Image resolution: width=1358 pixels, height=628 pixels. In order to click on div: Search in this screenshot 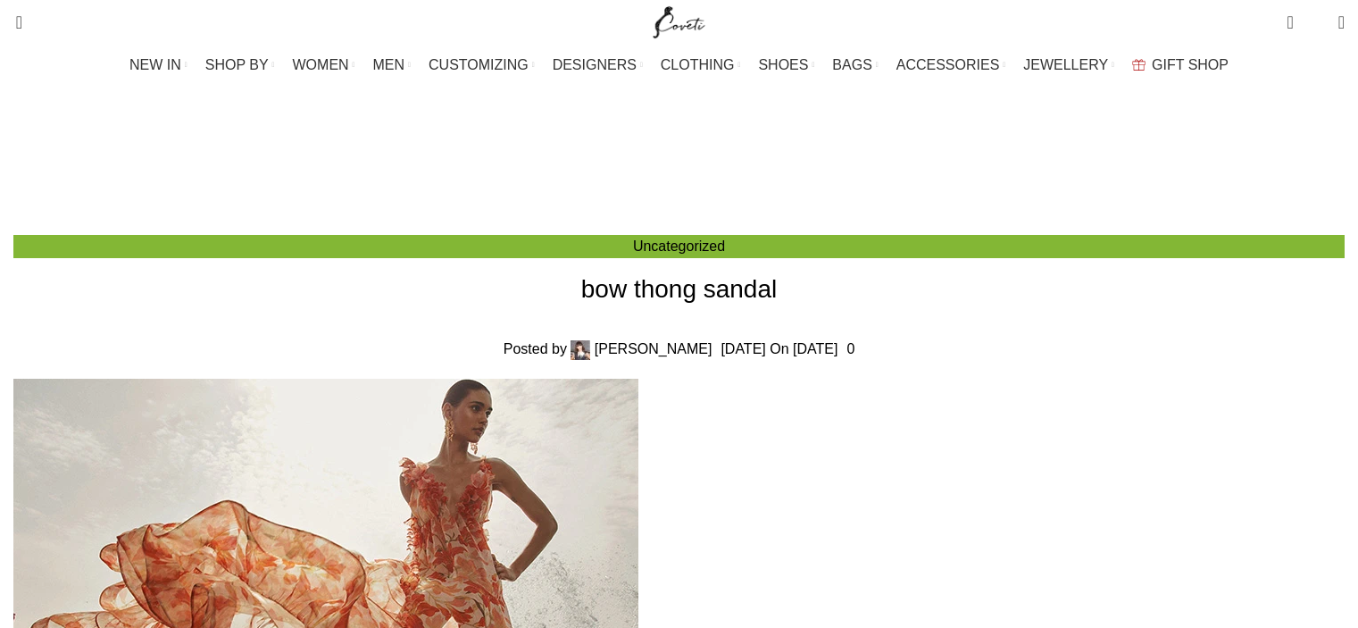, I will do `click(13, 22)`.